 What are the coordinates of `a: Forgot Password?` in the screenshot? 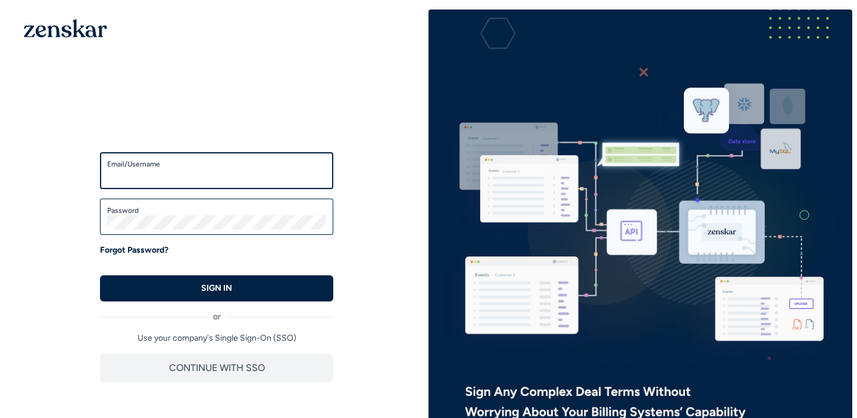 It's located at (134, 251).